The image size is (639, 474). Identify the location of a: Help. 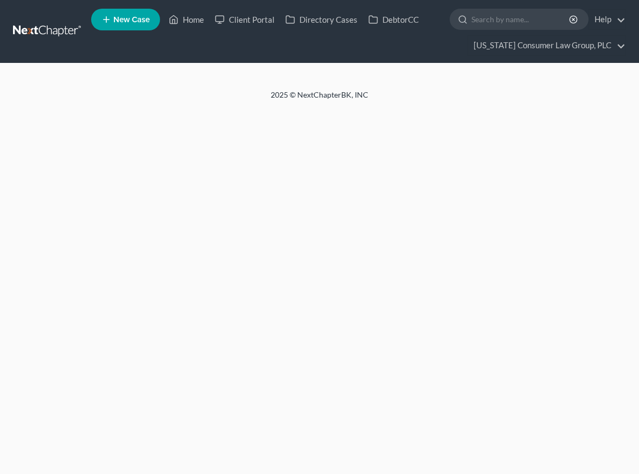
(607, 20).